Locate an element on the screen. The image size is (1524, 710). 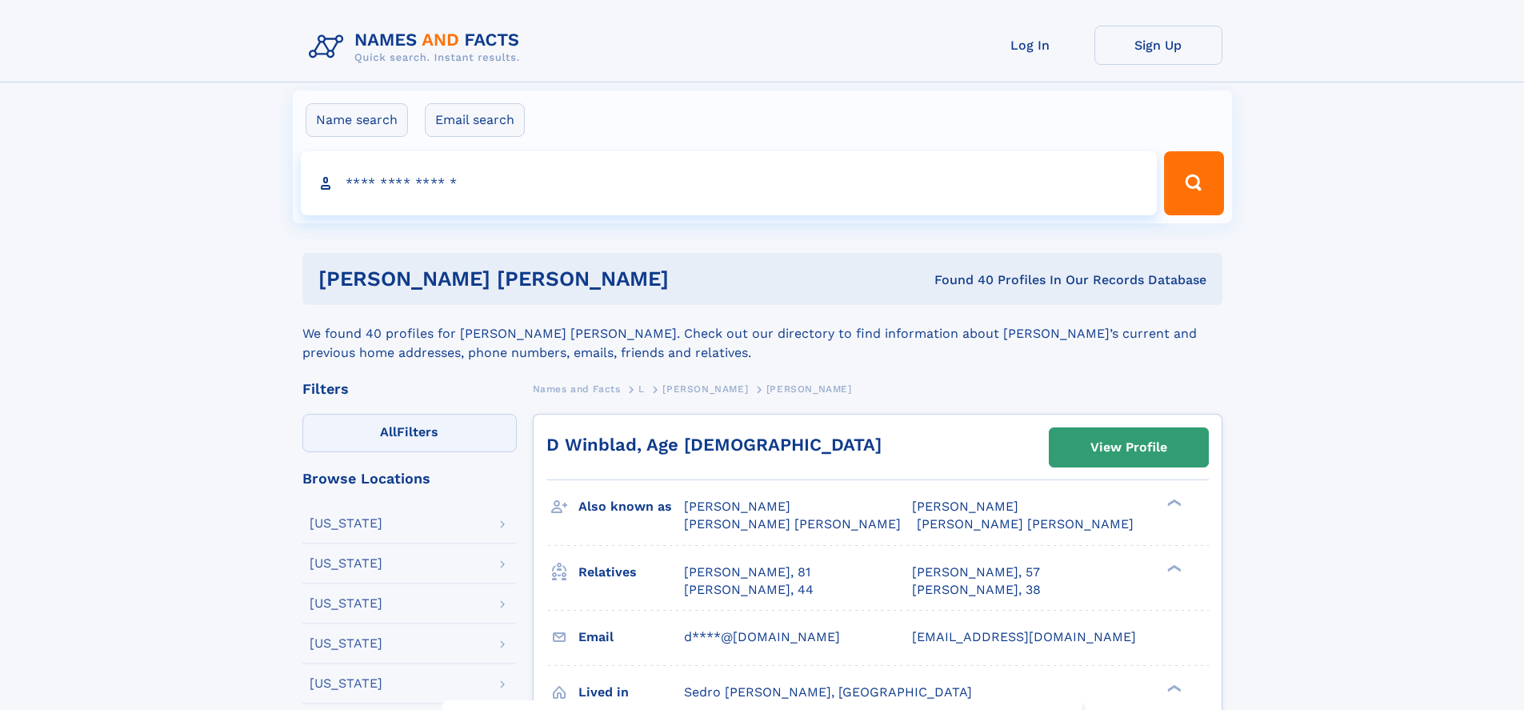
h3: Also known as is located at coordinates (631, 506).